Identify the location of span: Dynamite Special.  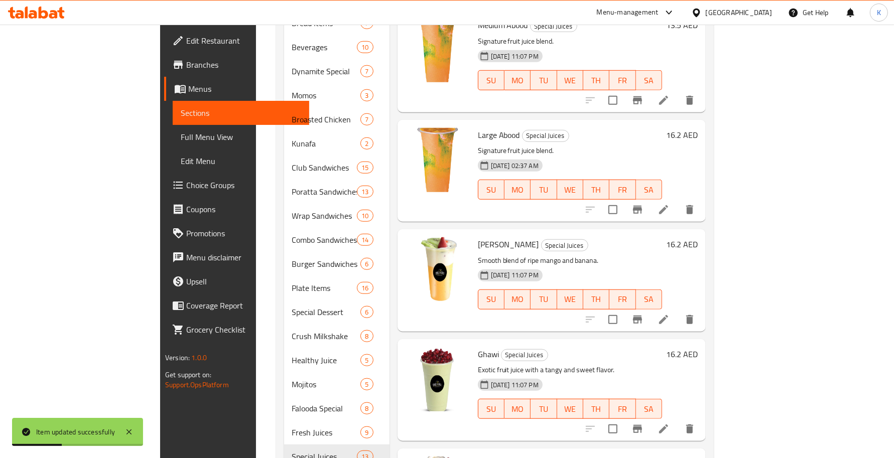
(326, 71).